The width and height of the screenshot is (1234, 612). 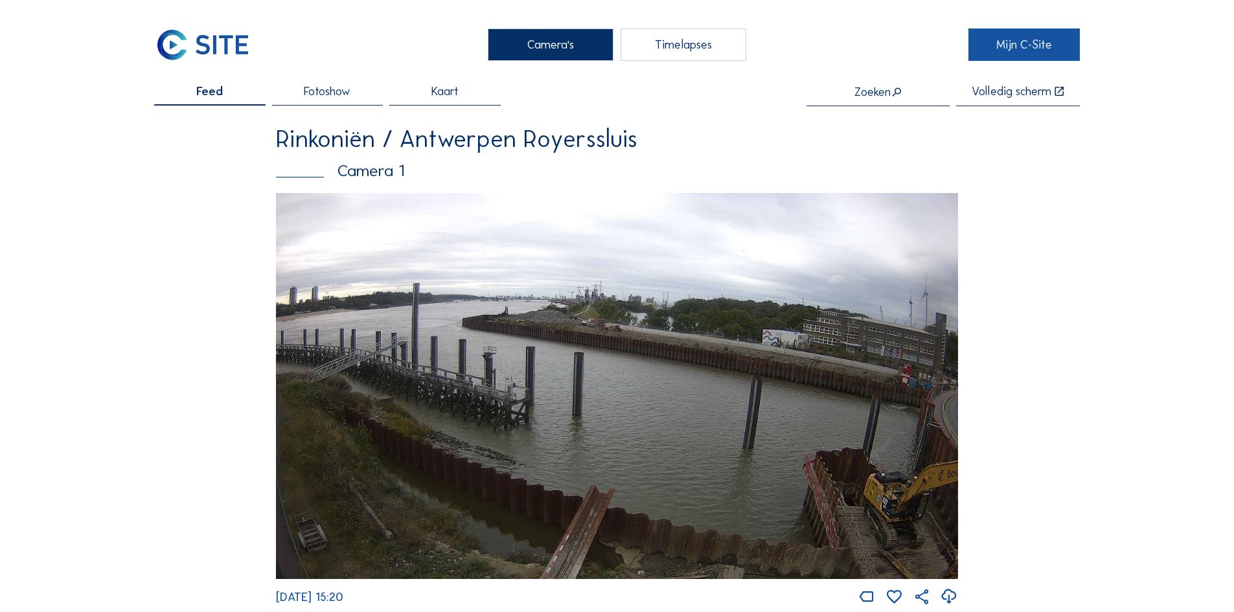 I want to click on div: Camera 1, so click(x=617, y=171).